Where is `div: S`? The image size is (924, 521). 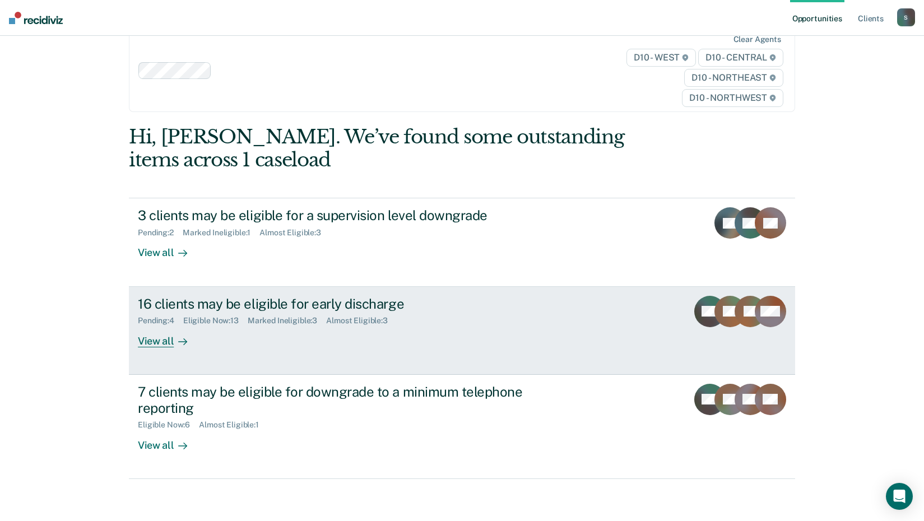 div: S is located at coordinates (906, 17).